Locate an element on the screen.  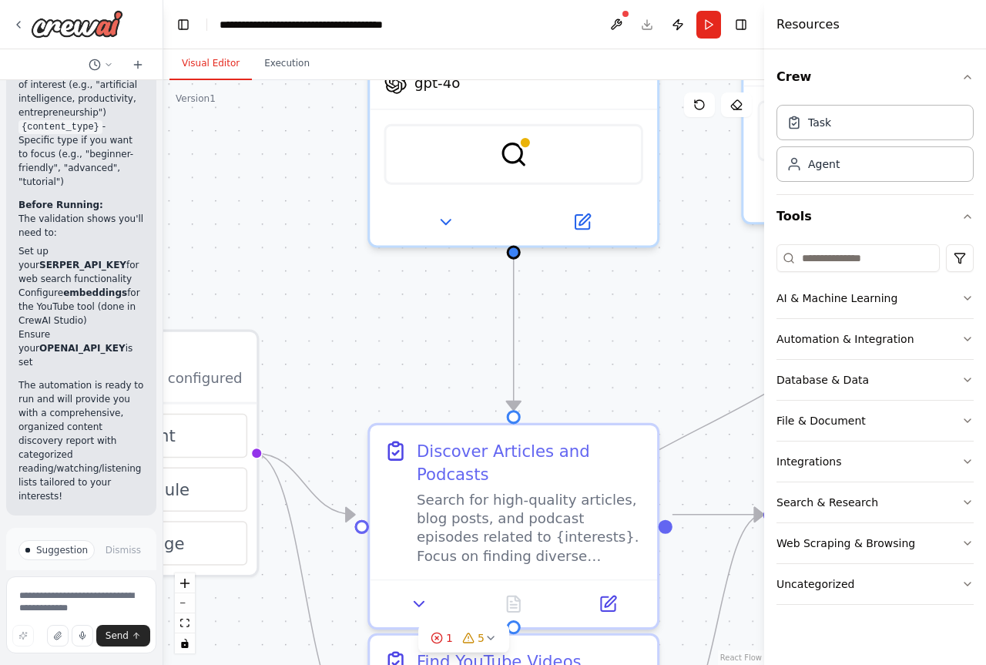
span: gpt-4o is located at coordinates (437, 83).